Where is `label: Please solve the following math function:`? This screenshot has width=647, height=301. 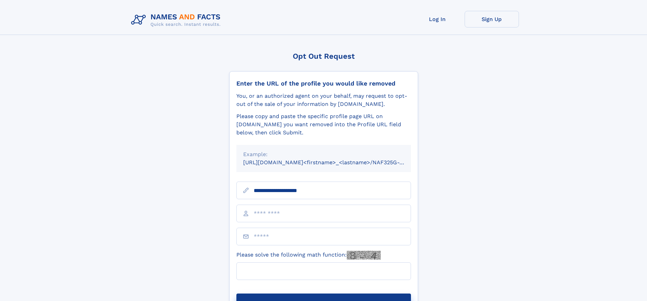 label: Please solve the following math function: is located at coordinates (308, 255).